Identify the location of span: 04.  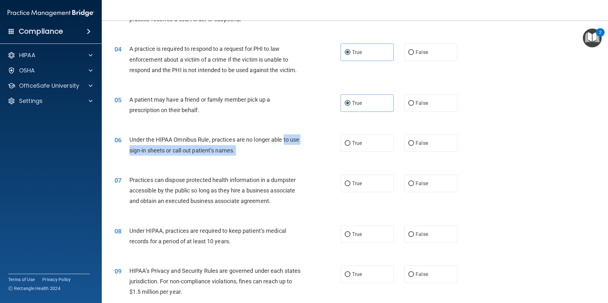
(118, 49).